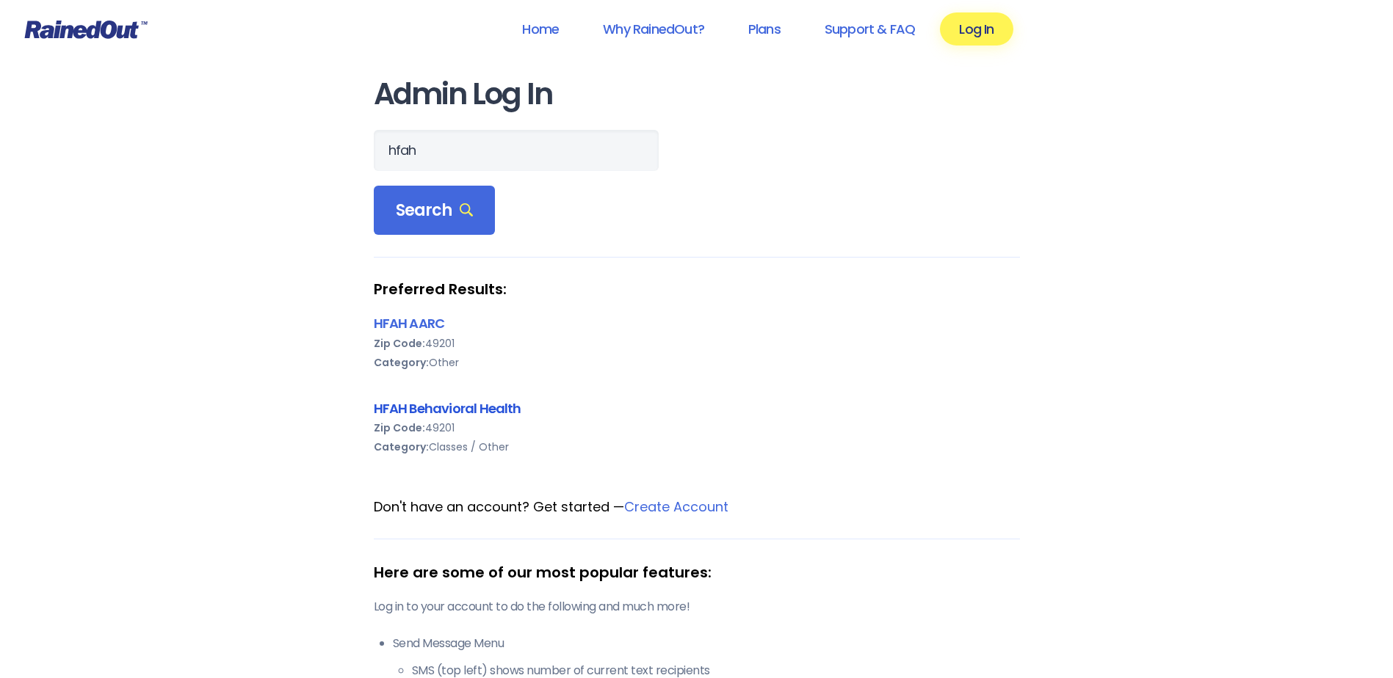 This screenshot has height=678, width=1393. I want to click on div: Other, so click(697, 363).